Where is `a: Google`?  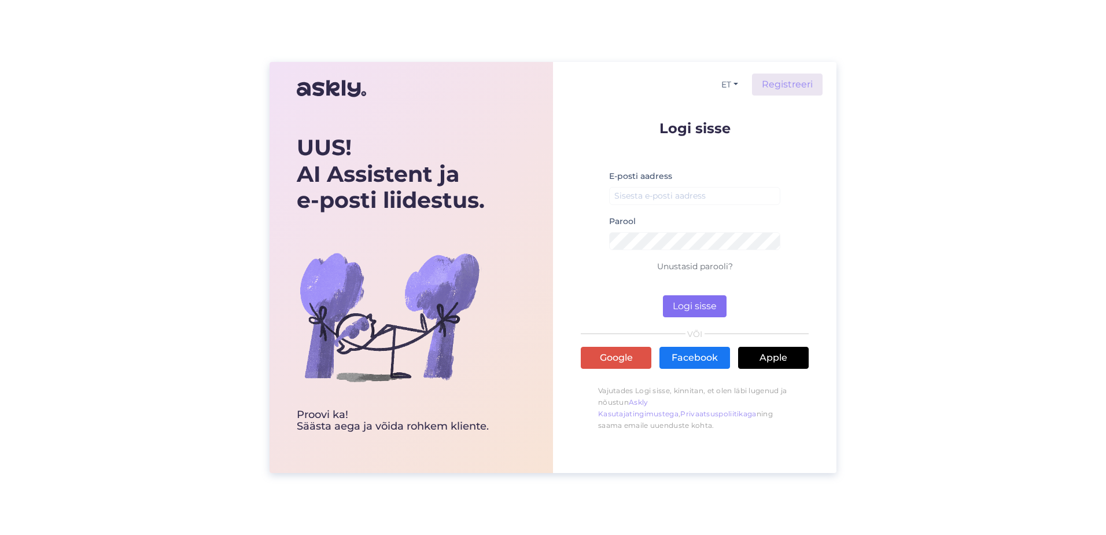 a: Google is located at coordinates (616, 358).